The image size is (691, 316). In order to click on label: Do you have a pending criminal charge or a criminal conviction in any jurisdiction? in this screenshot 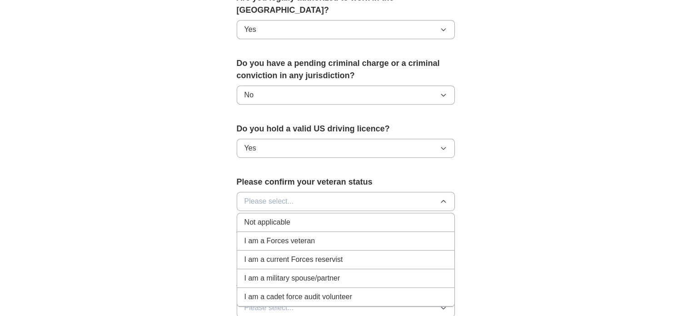, I will do `click(346, 69)`.